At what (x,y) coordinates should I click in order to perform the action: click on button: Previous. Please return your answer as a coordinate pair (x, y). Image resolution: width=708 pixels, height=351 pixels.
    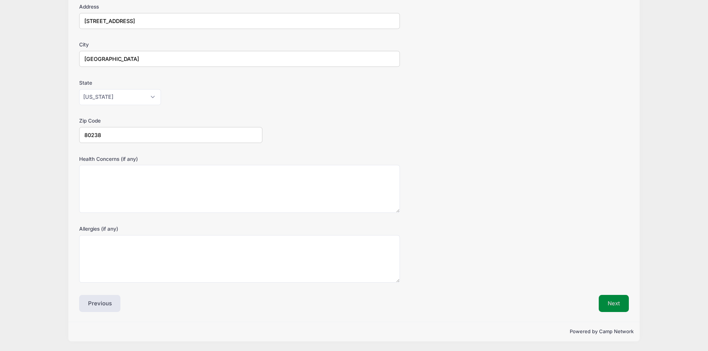
    Looking at the image, I should click on (100, 303).